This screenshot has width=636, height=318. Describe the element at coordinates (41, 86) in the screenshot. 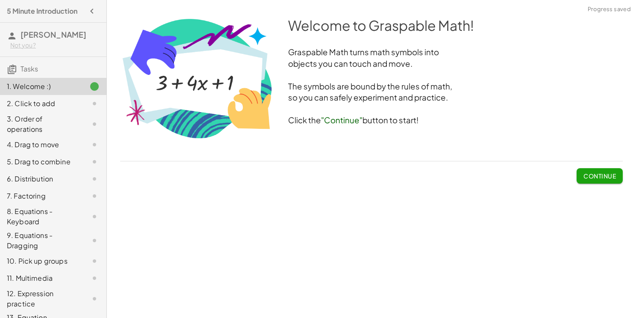

I see `div: 1. Welcome :)` at that location.